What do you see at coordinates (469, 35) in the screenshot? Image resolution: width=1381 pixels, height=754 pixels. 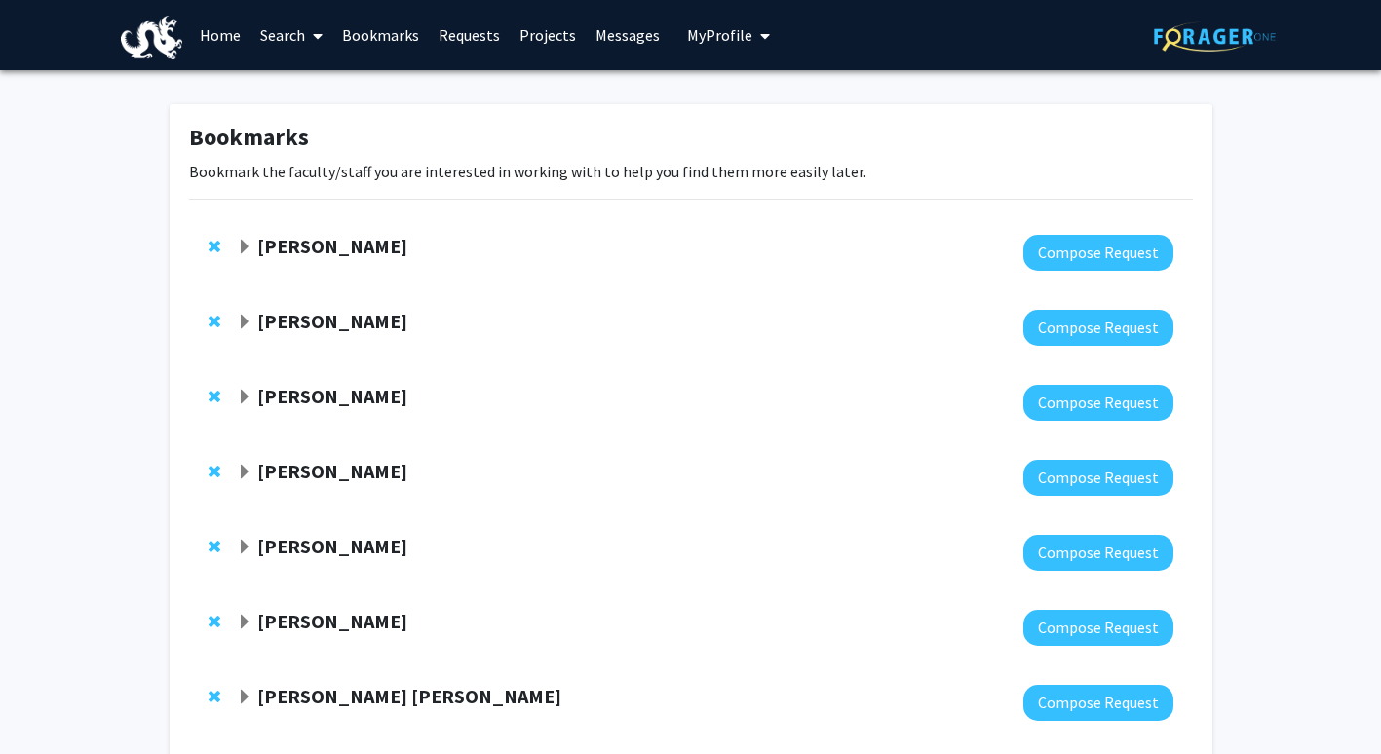 I see `a: Requests` at bounding box center [469, 35].